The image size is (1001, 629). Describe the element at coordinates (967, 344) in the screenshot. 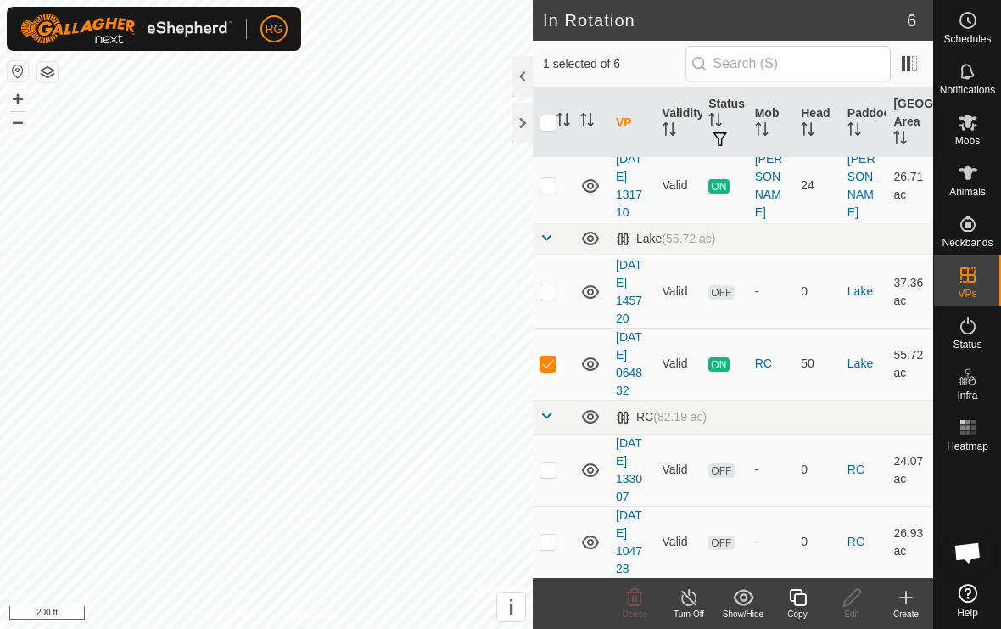

I see `span: Status` at that location.